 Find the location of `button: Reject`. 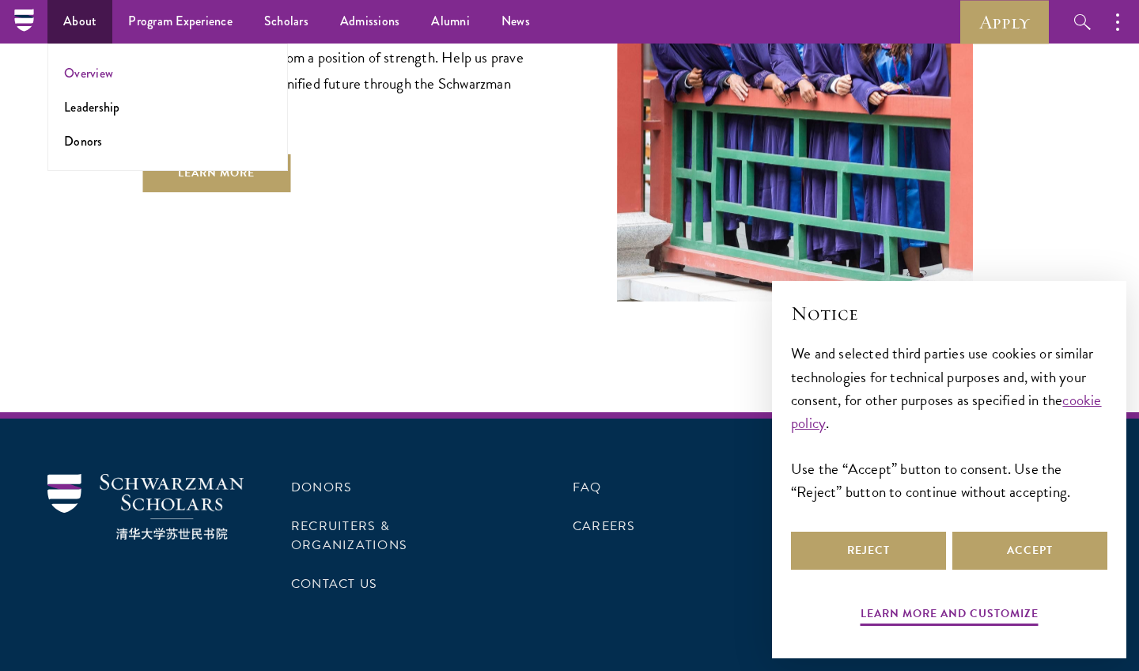

button: Reject is located at coordinates (868, 550).